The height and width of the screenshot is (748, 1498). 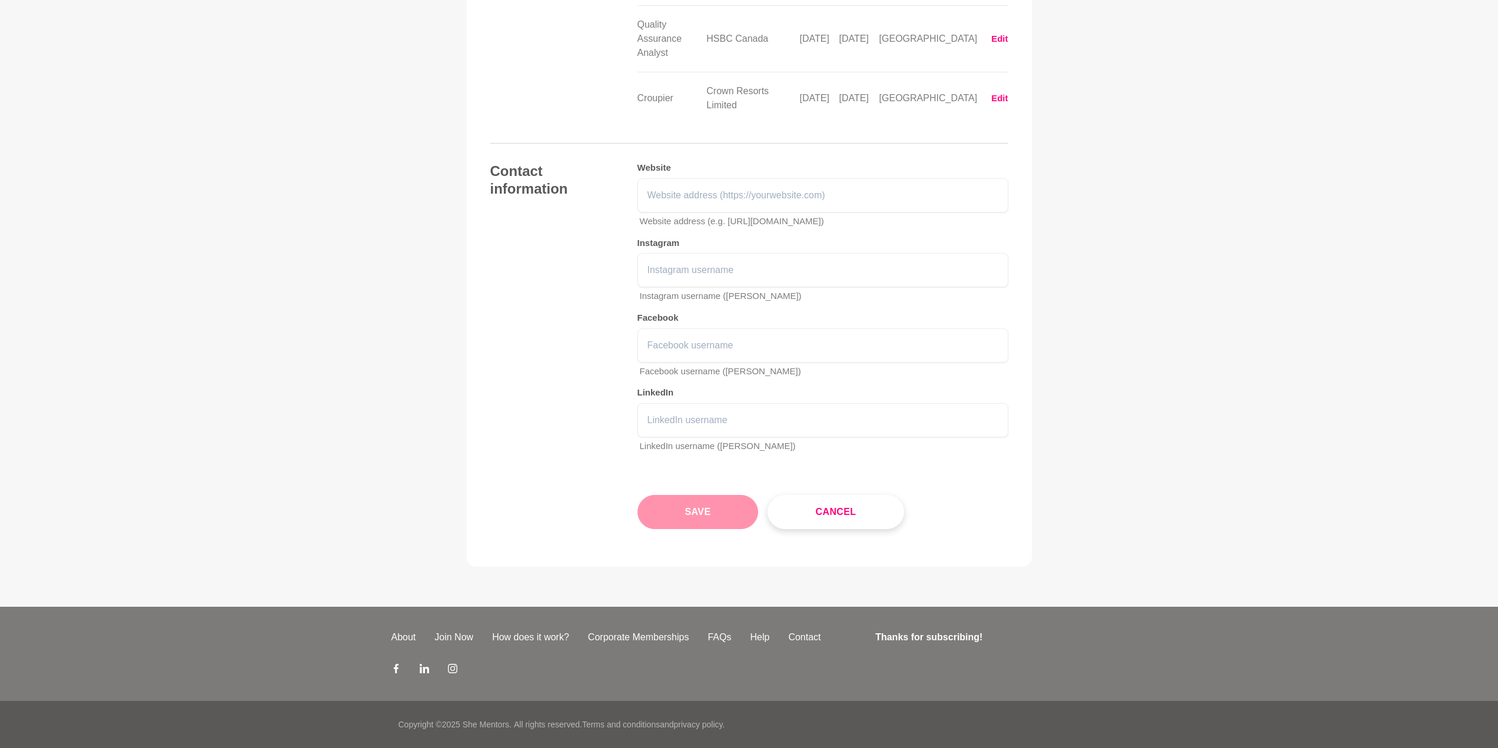 I want to click on a: Contact, so click(x=804, y=638).